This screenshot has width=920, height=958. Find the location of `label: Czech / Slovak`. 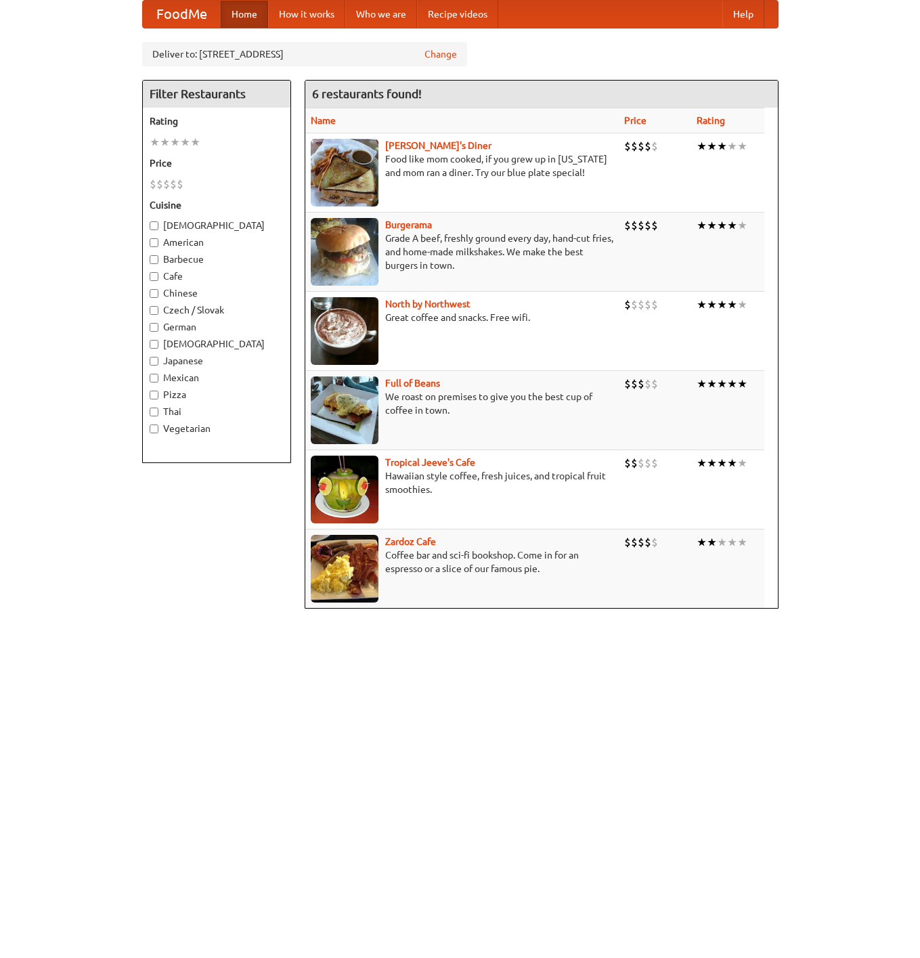

label: Czech / Slovak is located at coordinates (217, 310).